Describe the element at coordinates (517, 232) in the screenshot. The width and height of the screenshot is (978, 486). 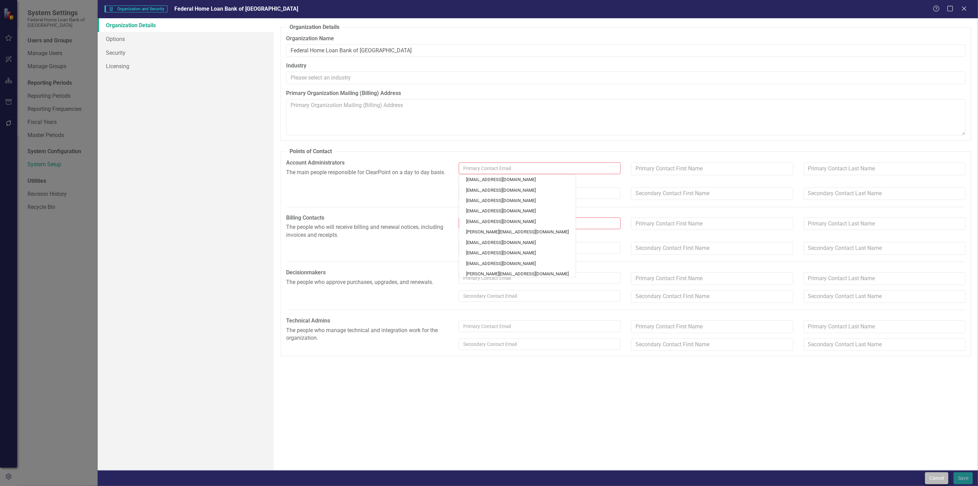
I see `a: brunetta@fhlbsf.com` at that location.